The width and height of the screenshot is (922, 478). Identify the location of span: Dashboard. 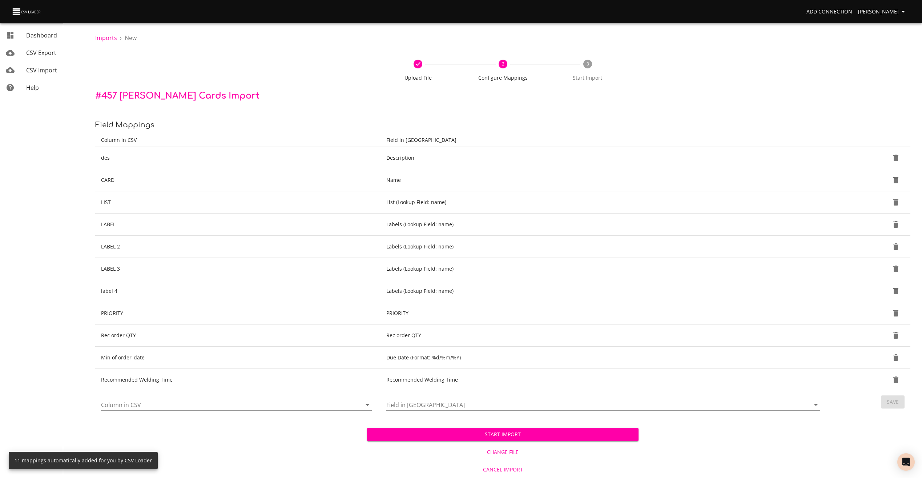
(41, 35).